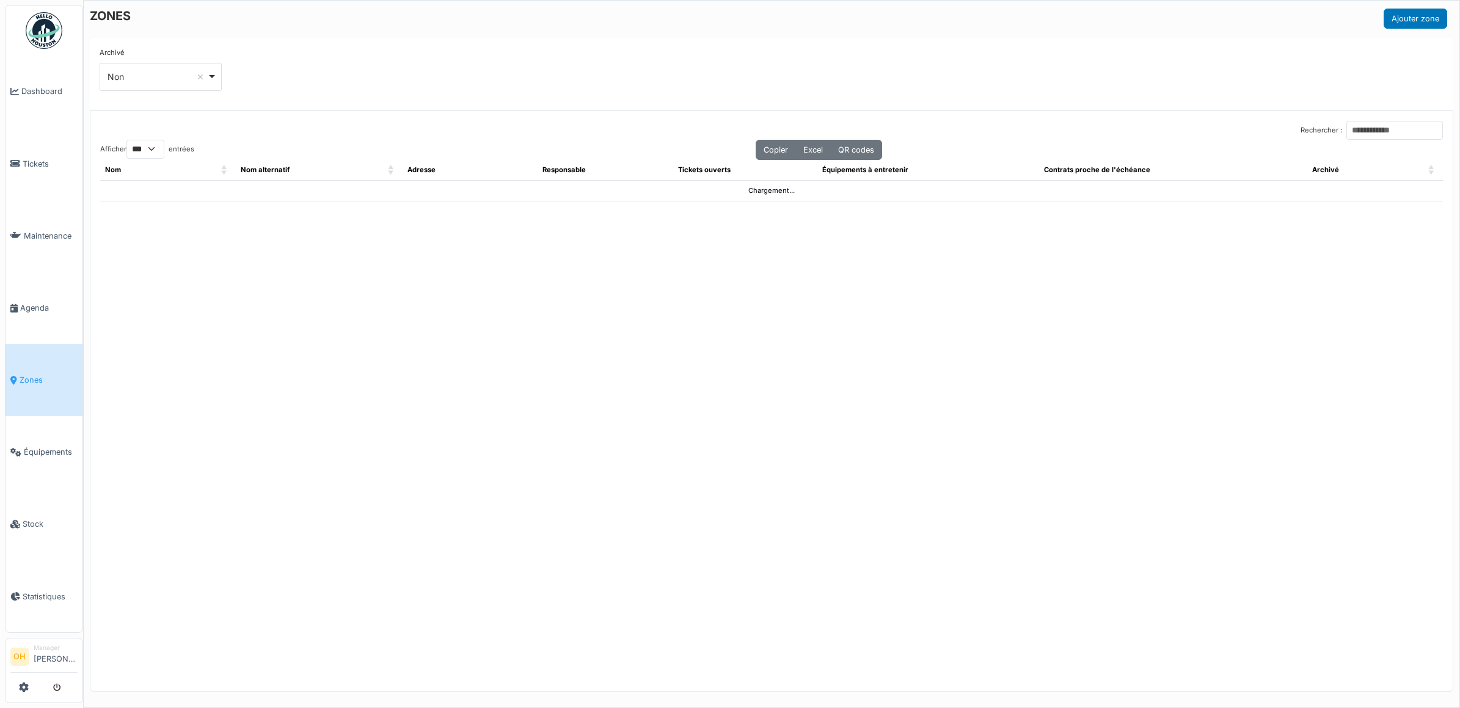 The width and height of the screenshot is (1460, 708). I want to click on a: Dashboard, so click(44, 92).